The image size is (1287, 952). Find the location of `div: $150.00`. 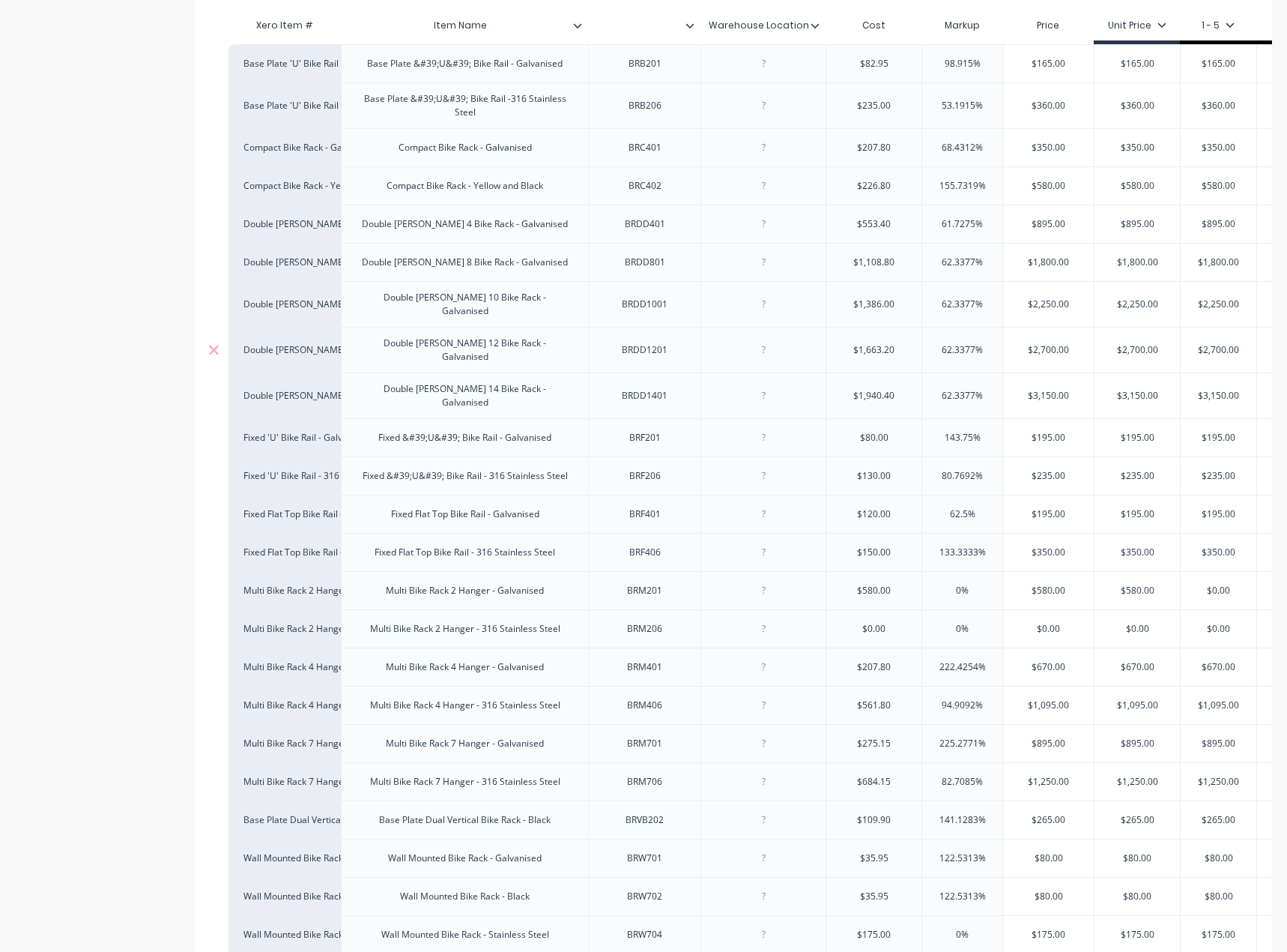

div: $150.00 is located at coordinates (873, 552).